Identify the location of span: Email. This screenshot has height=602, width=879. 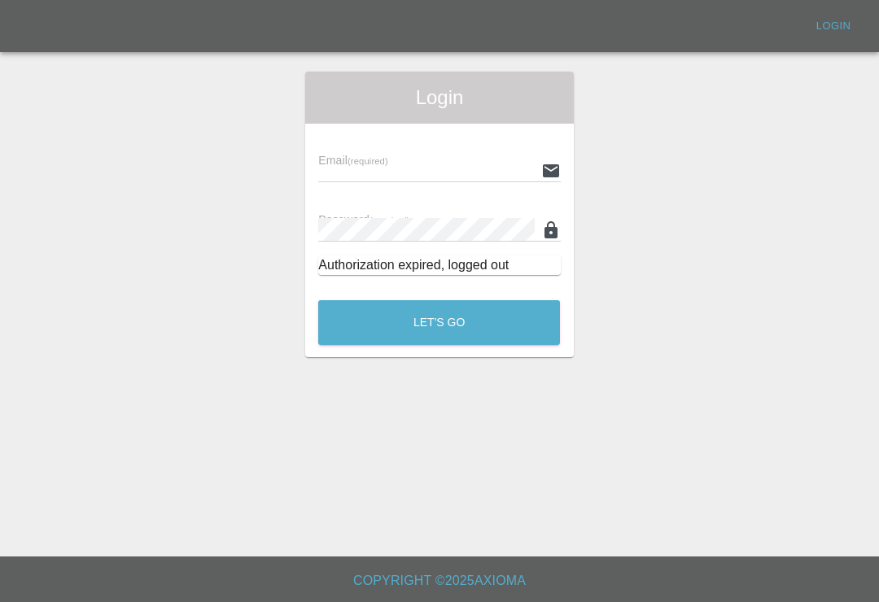
(353, 160).